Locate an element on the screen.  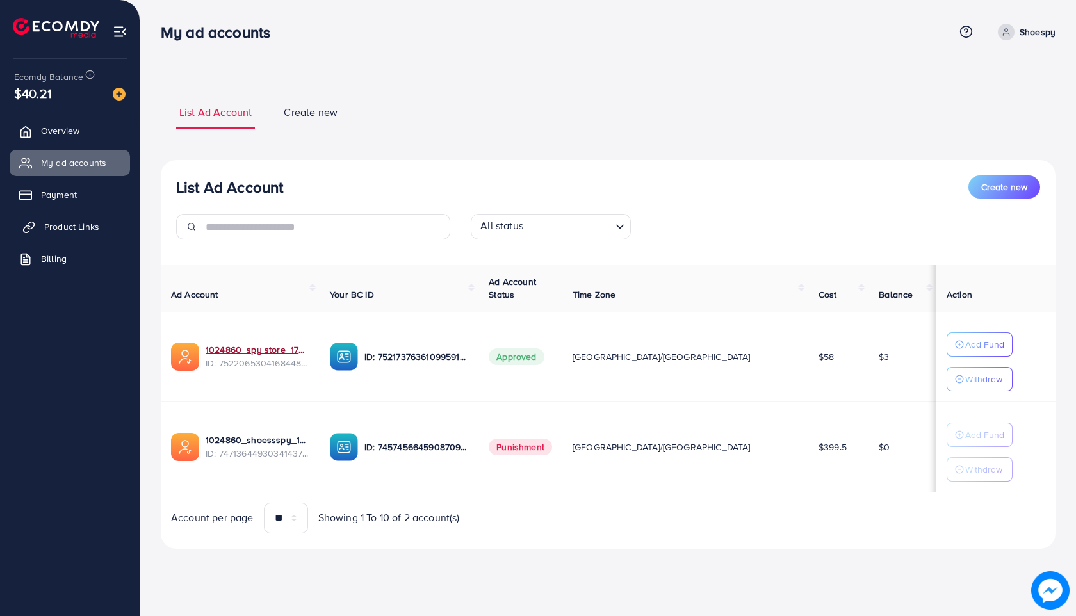
span: Payment is located at coordinates (59, 195).